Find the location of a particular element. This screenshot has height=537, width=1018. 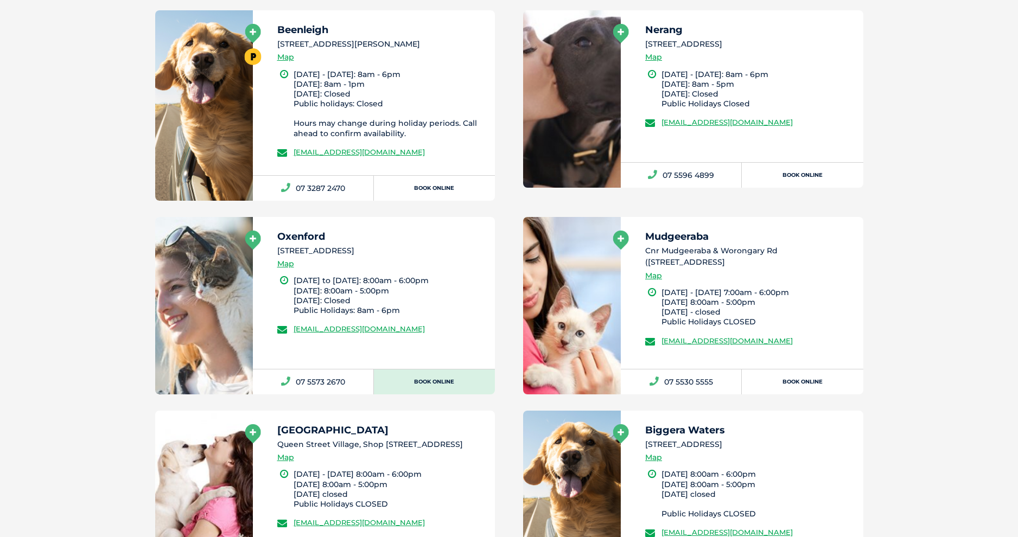

a: 07 5596 4899 is located at coordinates (681, 175).